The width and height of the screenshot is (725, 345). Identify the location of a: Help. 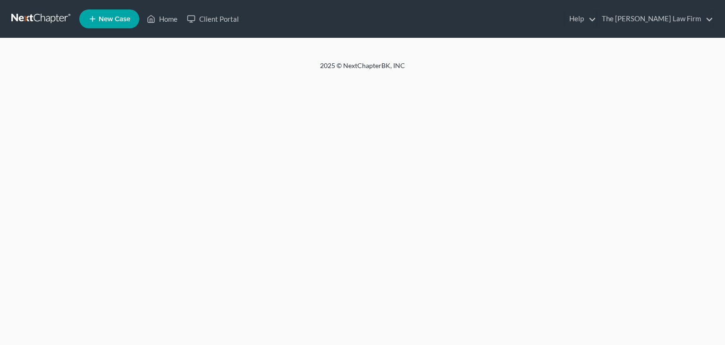
(580, 19).